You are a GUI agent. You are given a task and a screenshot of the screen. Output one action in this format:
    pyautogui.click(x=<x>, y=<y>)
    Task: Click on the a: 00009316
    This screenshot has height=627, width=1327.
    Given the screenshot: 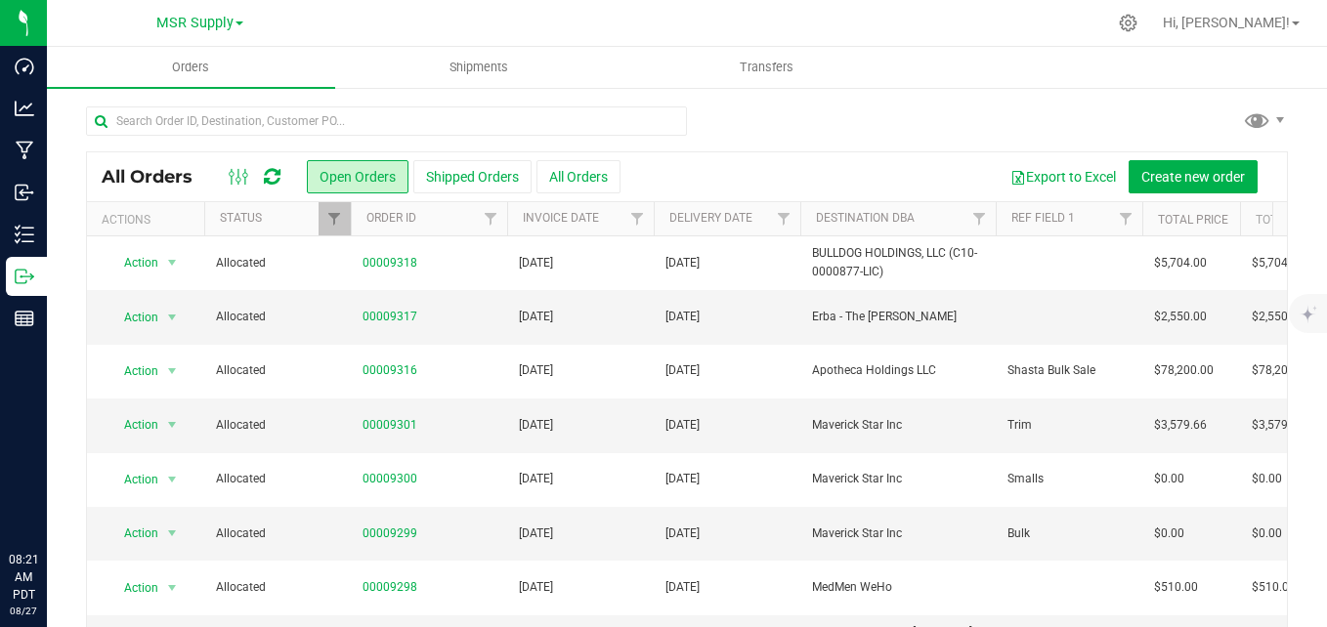 What is the action you would take?
    pyautogui.click(x=390, y=370)
    